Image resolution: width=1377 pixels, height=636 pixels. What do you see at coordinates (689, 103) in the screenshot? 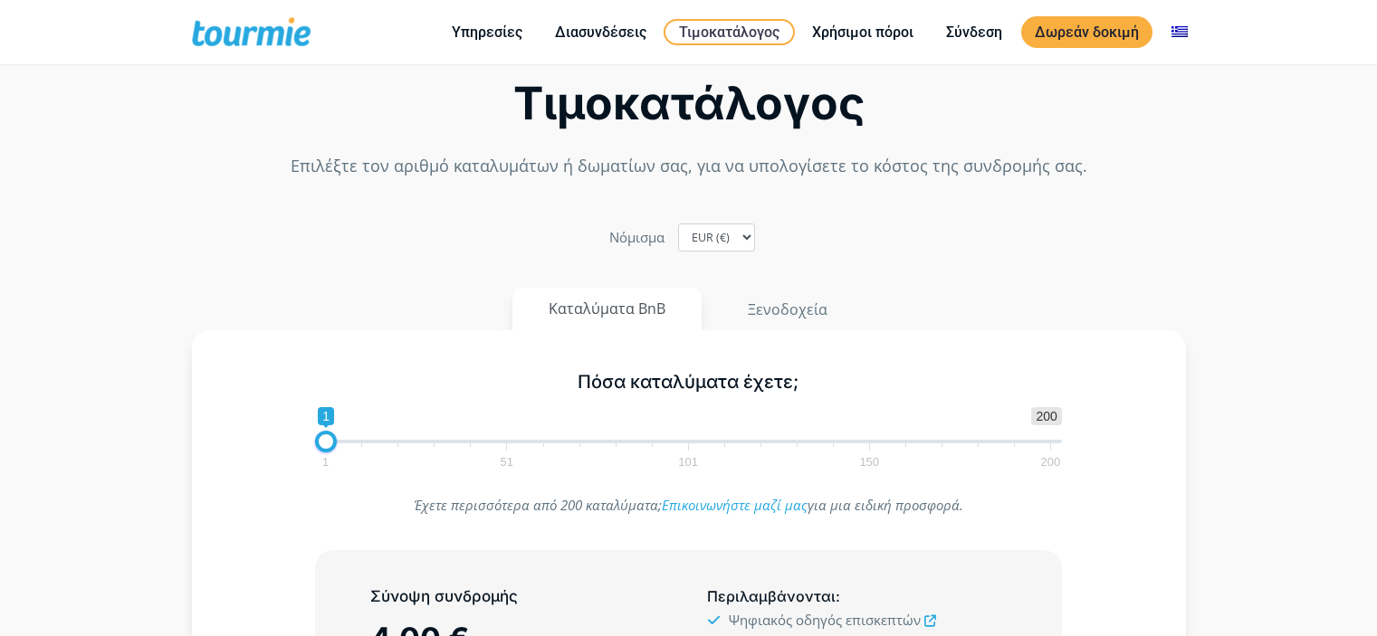
I see `h2: Τιμοκατάλογος` at bounding box center [689, 103].